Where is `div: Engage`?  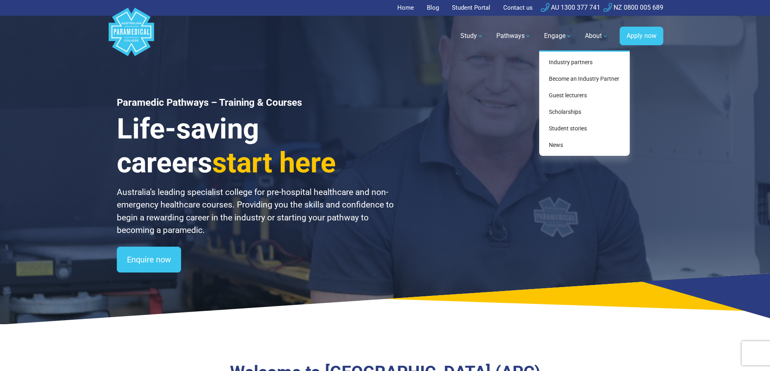
div: Engage is located at coordinates (584, 103).